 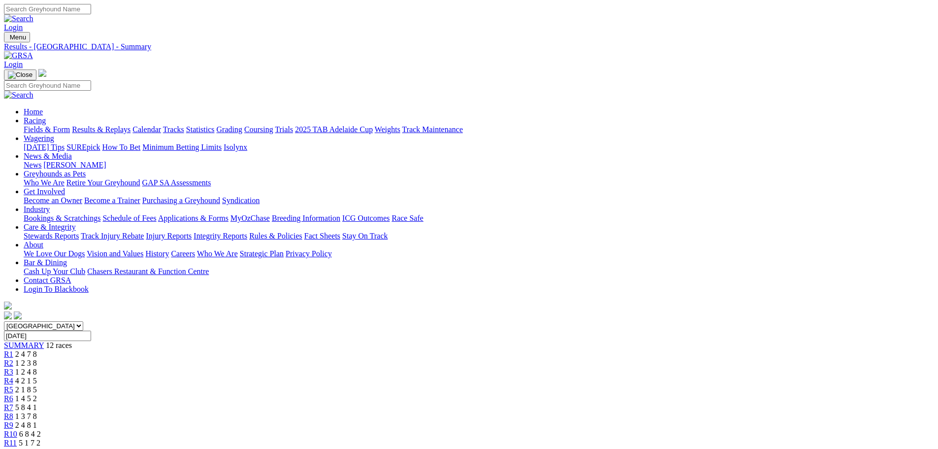 I want to click on span: 1 2 3 8, so click(x=26, y=362).